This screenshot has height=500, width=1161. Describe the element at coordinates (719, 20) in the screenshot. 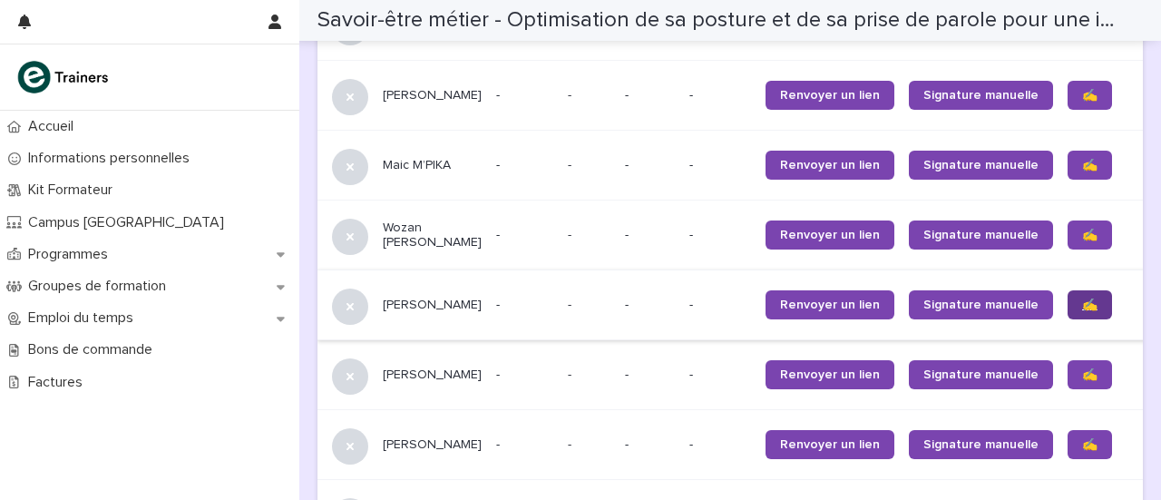

I see `h2: Savoir-être métier - Optimisation de sa posture et de sa prise de parole pour une image d'excellence` at that location.